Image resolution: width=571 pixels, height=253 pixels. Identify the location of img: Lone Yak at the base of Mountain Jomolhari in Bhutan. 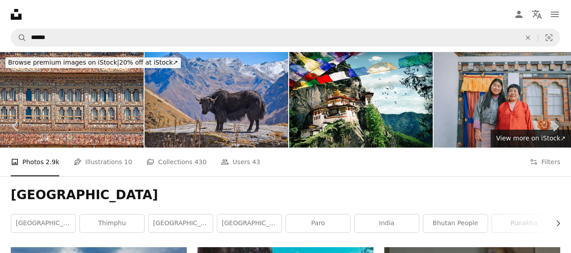
(217, 100).